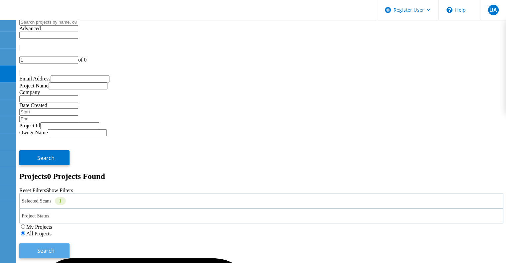 The width and height of the screenshot is (506, 263). Describe the element at coordinates (59, 190) in the screenshot. I see `a: Show Filters` at that location.